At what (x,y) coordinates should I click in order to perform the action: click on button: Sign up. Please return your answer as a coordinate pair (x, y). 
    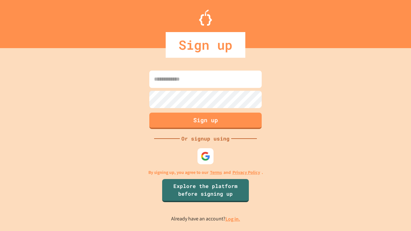
    Looking at the image, I should click on (206, 121).